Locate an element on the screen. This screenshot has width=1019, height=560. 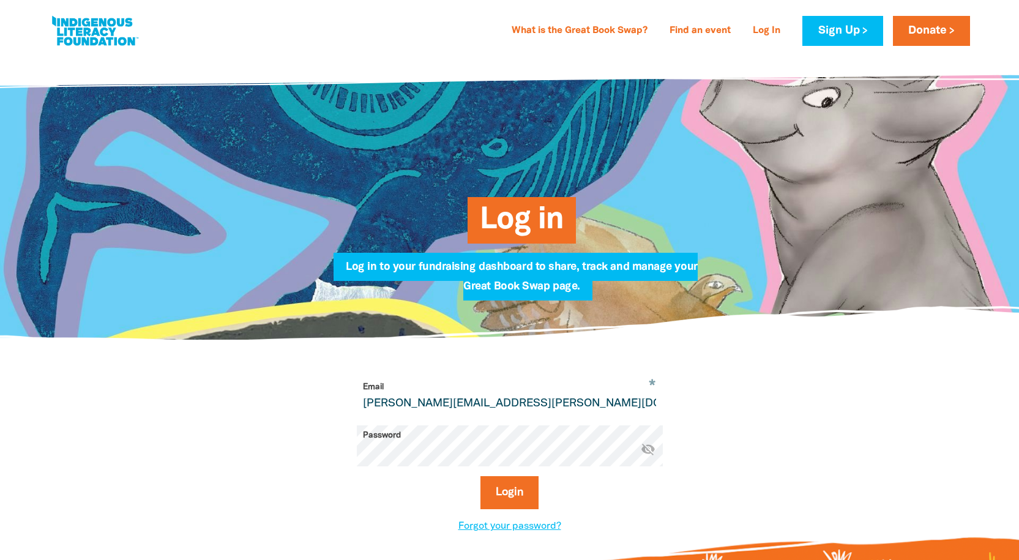
span: Log in is located at coordinates (522, 225).